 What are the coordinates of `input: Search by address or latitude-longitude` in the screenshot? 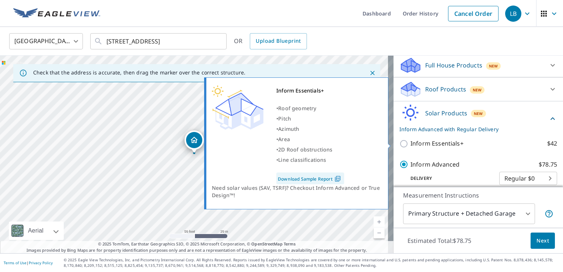 It's located at (159, 41).